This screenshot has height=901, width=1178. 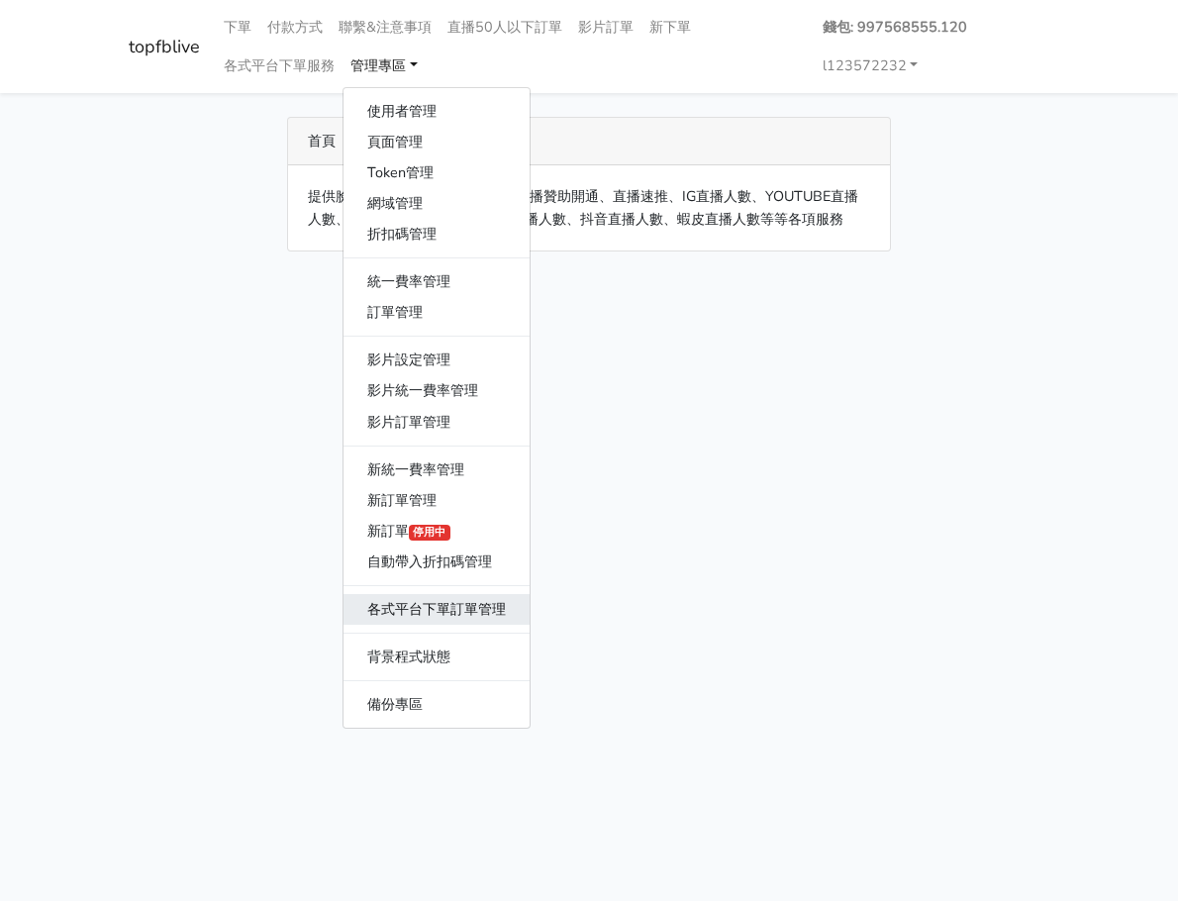 I want to click on a: 統一費率管理, so click(x=436, y=281).